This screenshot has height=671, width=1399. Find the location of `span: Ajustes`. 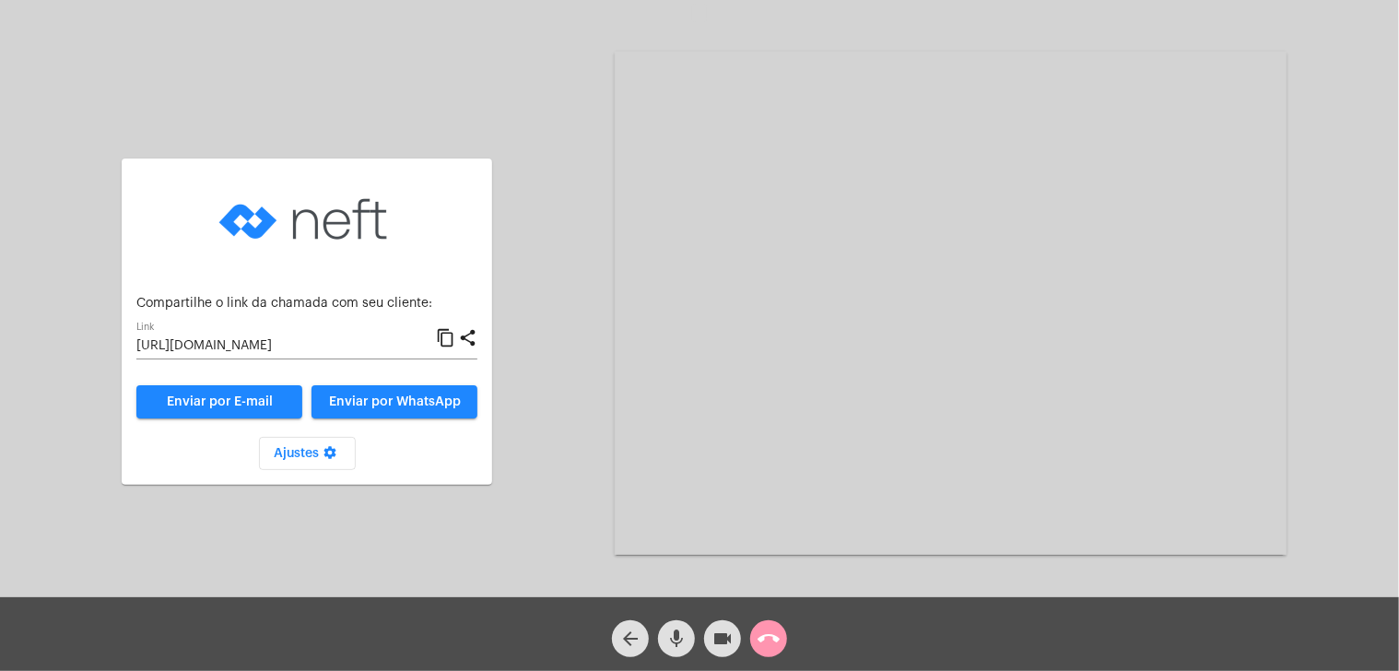

span: Ajustes is located at coordinates (307, 453).